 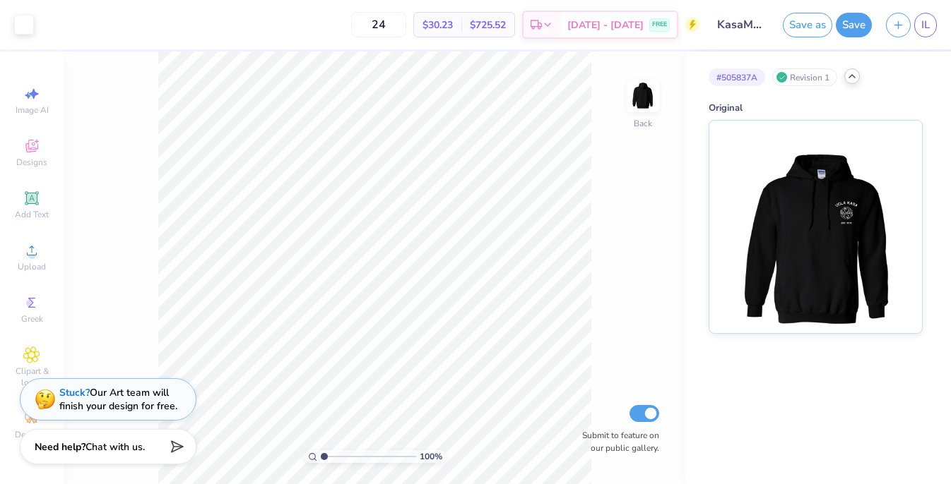 What do you see at coordinates (853, 25) in the screenshot?
I see `button: Save` at bounding box center [853, 25].